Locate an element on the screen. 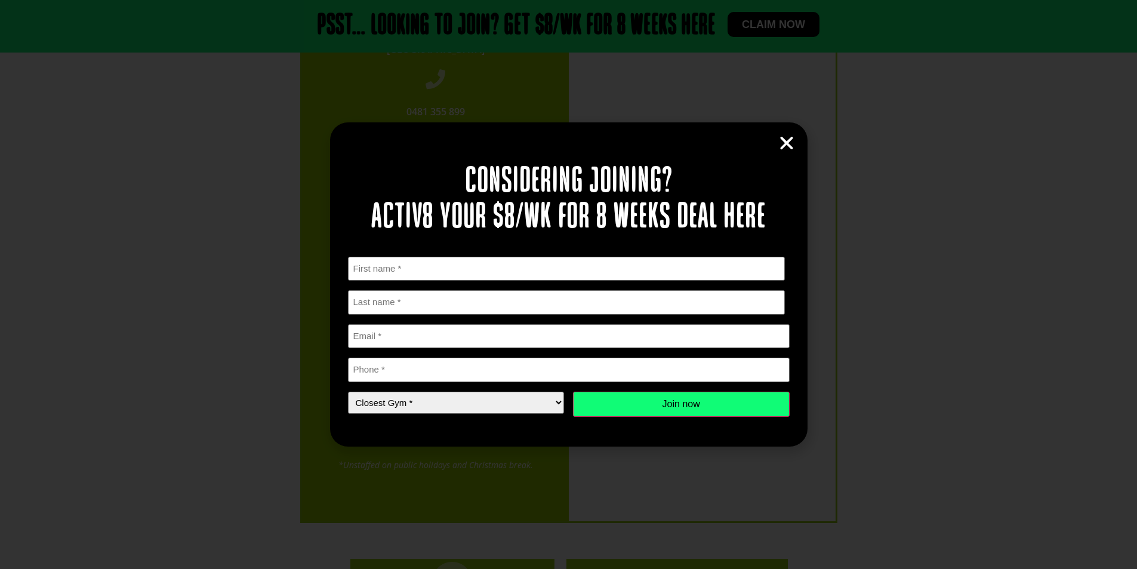 The width and height of the screenshot is (1137, 569). input: Join now is located at coordinates (681, 404).